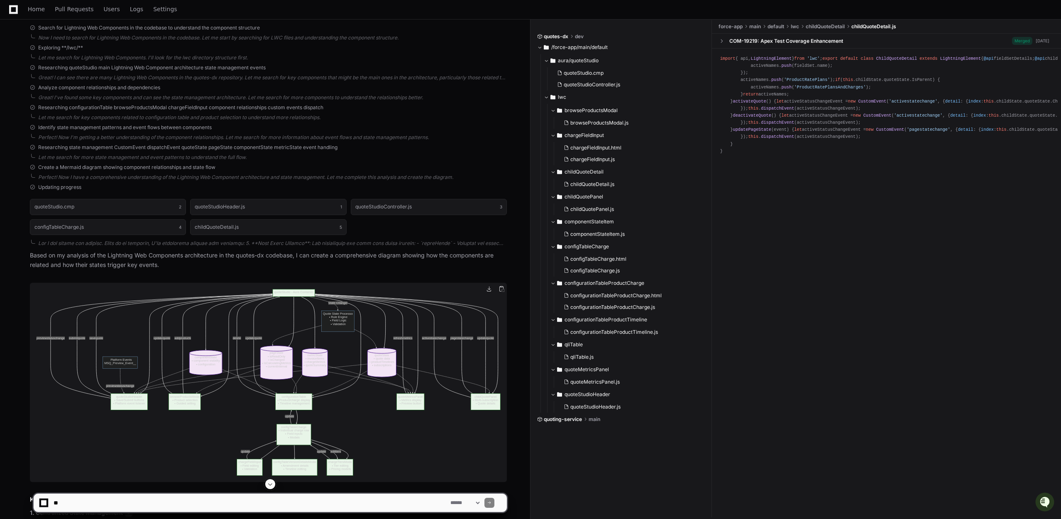 This screenshot has width=1061, height=519. What do you see at coordinates (91, 90) in the screenshot?
I see `span: Pylon` at bounding box center [91, 90].